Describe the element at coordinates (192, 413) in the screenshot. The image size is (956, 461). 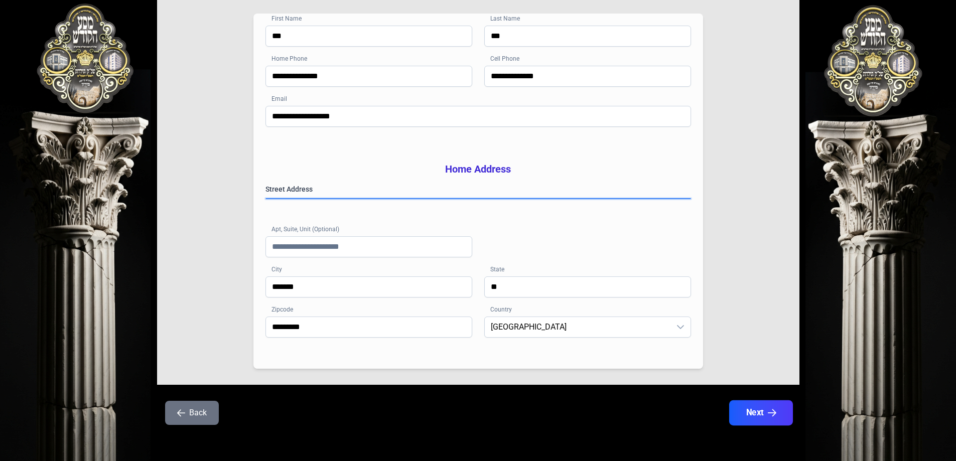
I see `button: Back` at that location.